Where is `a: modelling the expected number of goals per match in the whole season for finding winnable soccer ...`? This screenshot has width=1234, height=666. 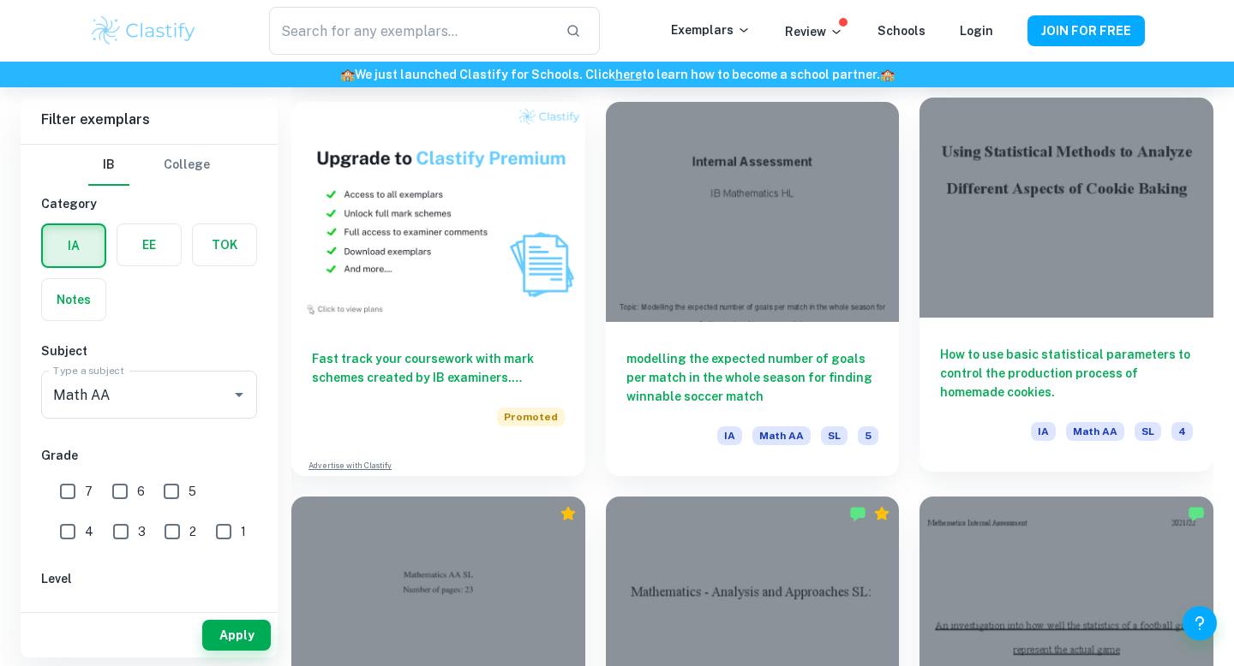 a: modelling the expected number of goals per match in the whole season for finding winnable soccer ... is located at coordinates (752, 289).